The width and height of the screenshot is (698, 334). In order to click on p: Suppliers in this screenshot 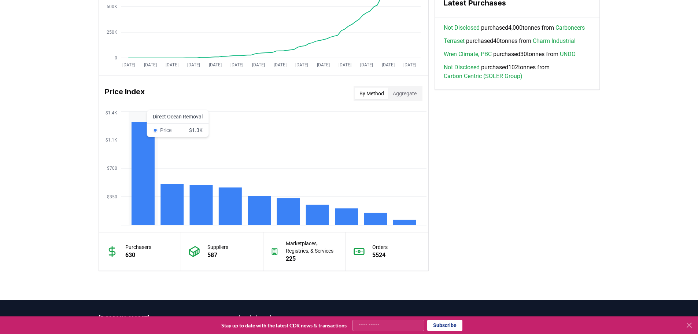, I will do `click(218, 247)`.